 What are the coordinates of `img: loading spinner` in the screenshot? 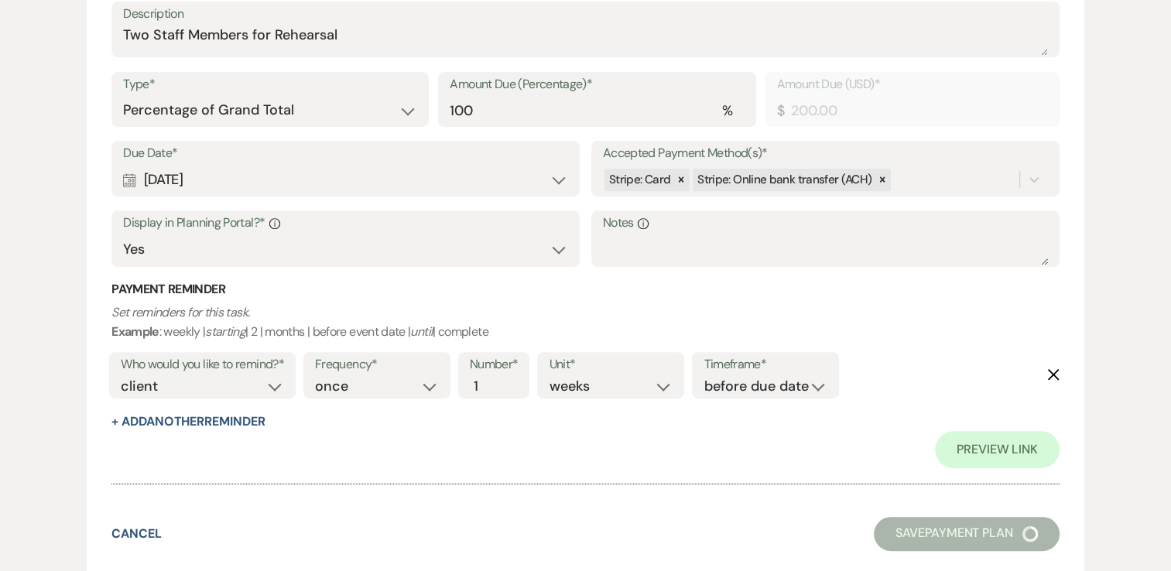 It's located at (1030, 534).